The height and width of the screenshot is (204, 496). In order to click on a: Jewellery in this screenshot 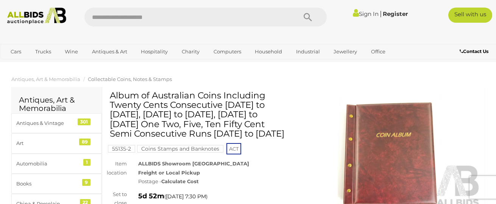, I will do `click(345, 52)`.